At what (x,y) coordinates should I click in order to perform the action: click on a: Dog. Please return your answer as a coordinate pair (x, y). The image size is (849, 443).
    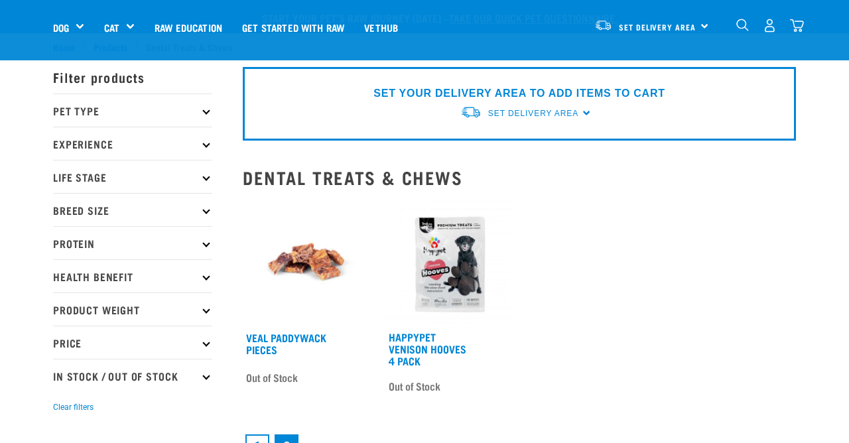
    Looking at the image, I should click on (61, 27).